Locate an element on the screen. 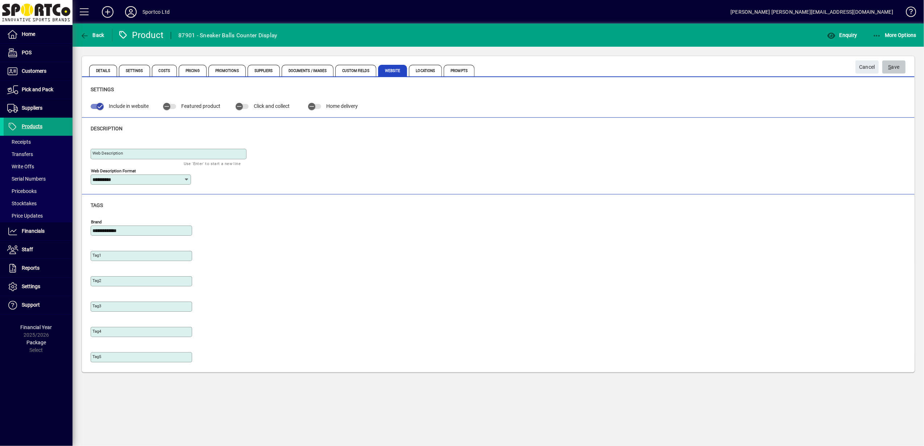  span: ave is located at coordinates (894, 67).